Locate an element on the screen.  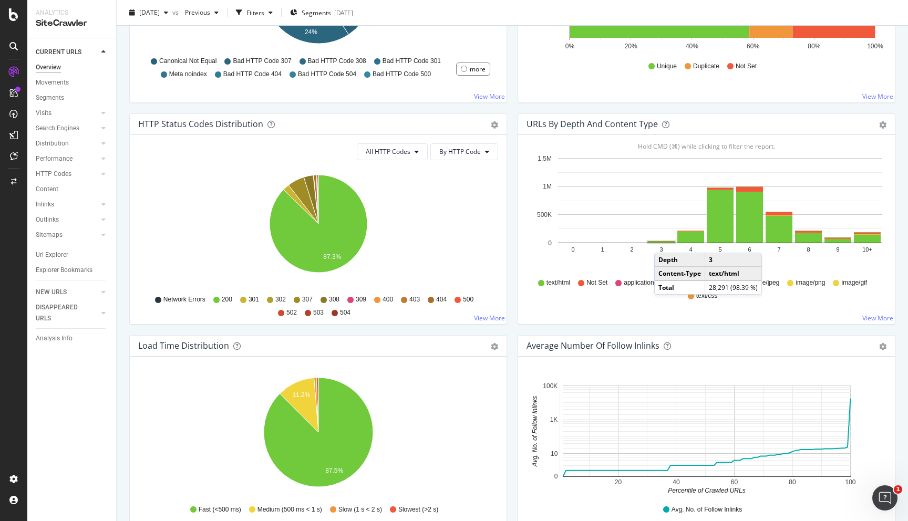
span: 302 is located at coordinates (281, 300).